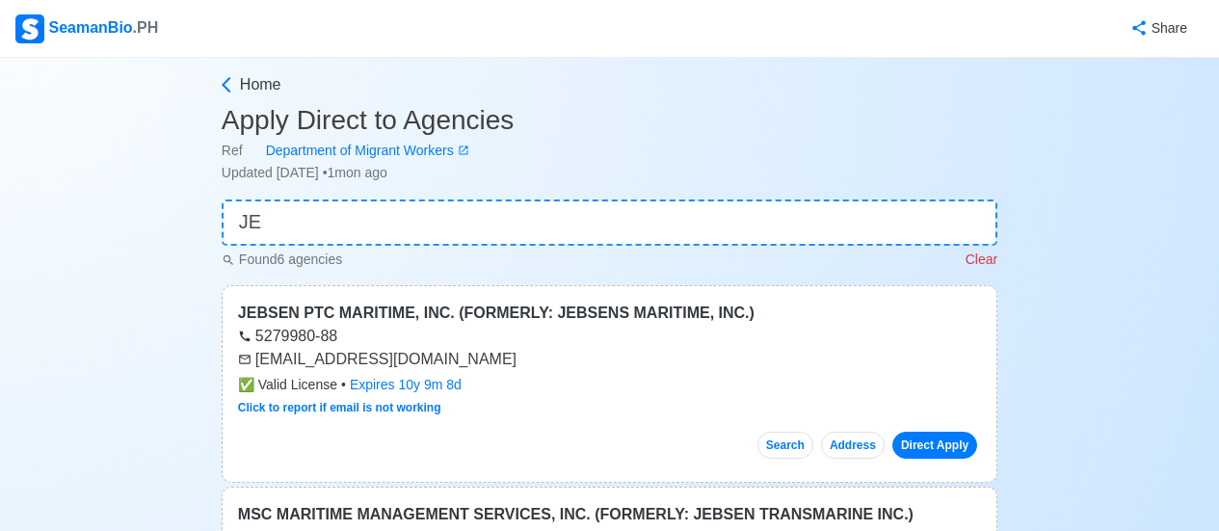 Image resolution: width=1219 pixels, height=531 pixels. Describe the element at coordinates (87, 29) in the screenshot. I see `div: SeamanBio` at that location.